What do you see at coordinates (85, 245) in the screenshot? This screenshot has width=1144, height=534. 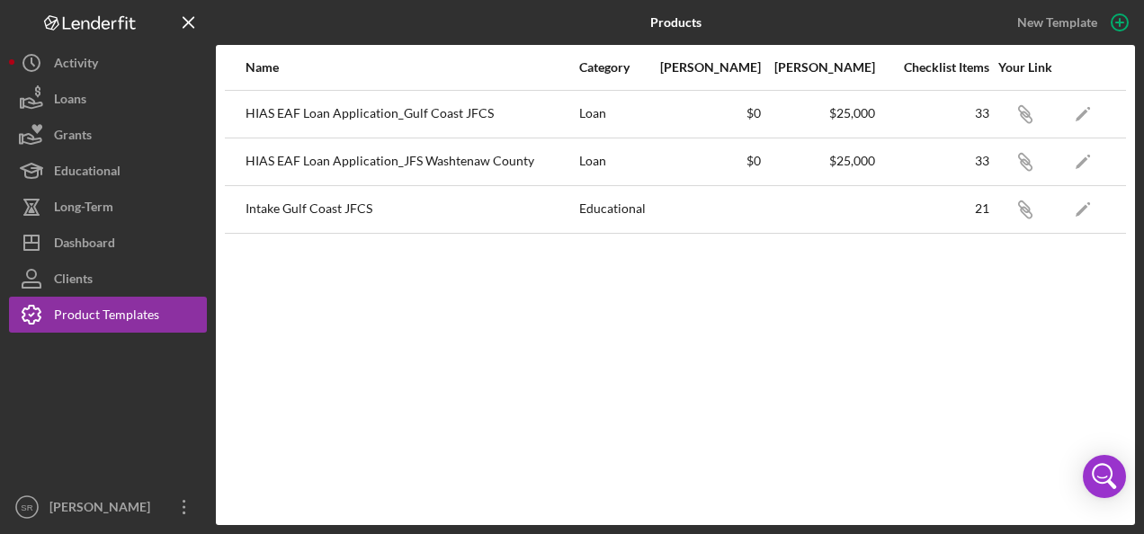 I see `div: Dashboard` at bounding box center [85, 245].